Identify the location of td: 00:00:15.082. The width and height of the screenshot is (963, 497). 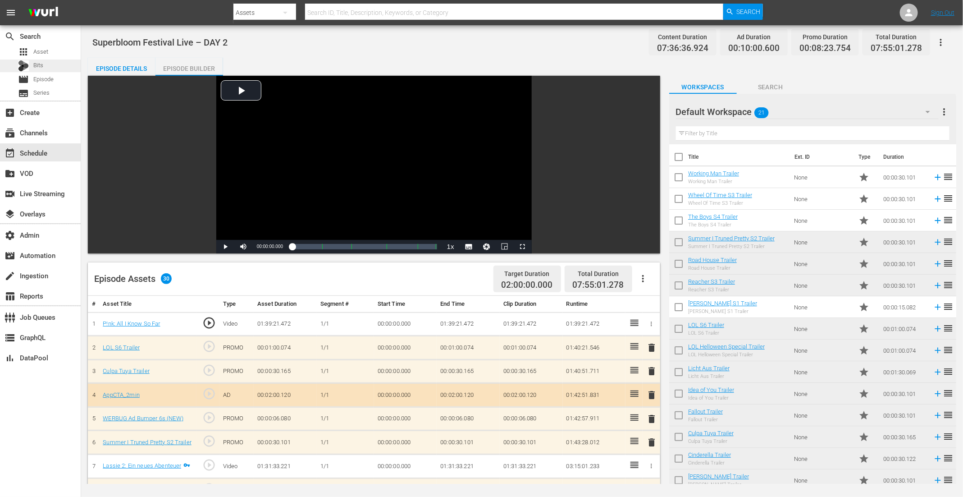
(905, 307).